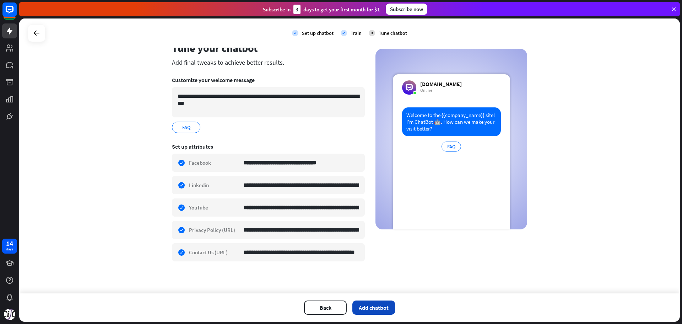  What do you see at coordinates (318, 33) in the screenshot?
I see `div: Set up chatbot` at bounding box center [318, 33].